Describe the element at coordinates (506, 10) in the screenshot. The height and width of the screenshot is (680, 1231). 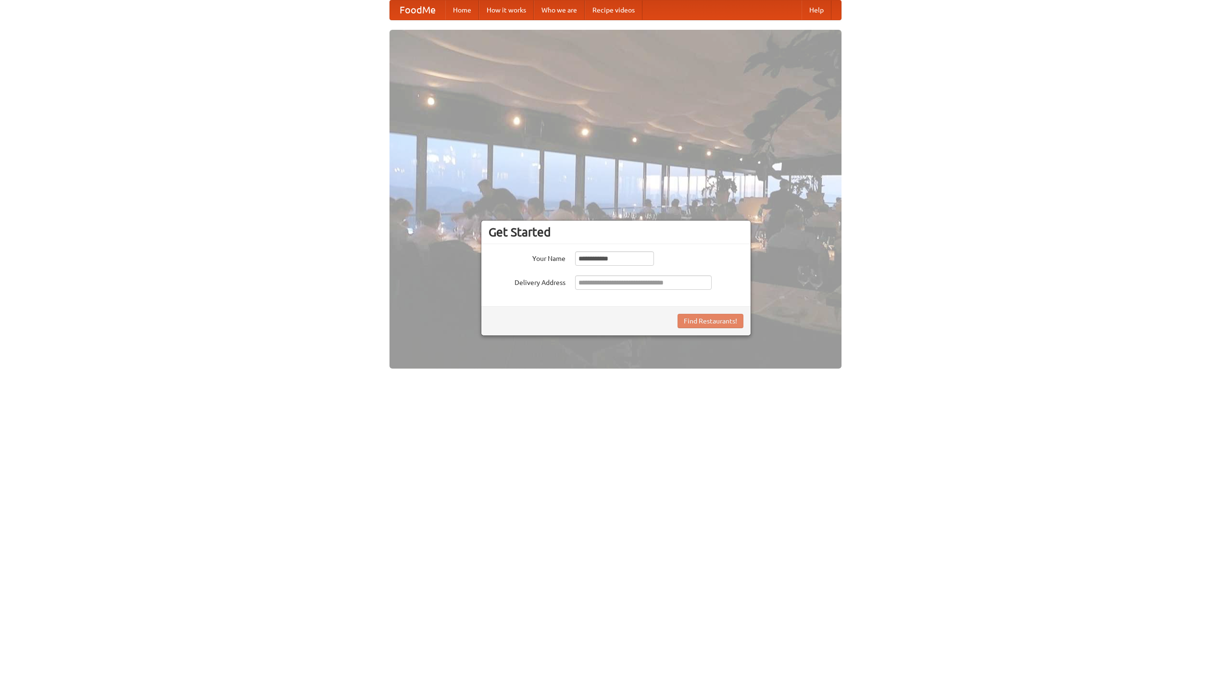
I see `a: How it works` at that location.